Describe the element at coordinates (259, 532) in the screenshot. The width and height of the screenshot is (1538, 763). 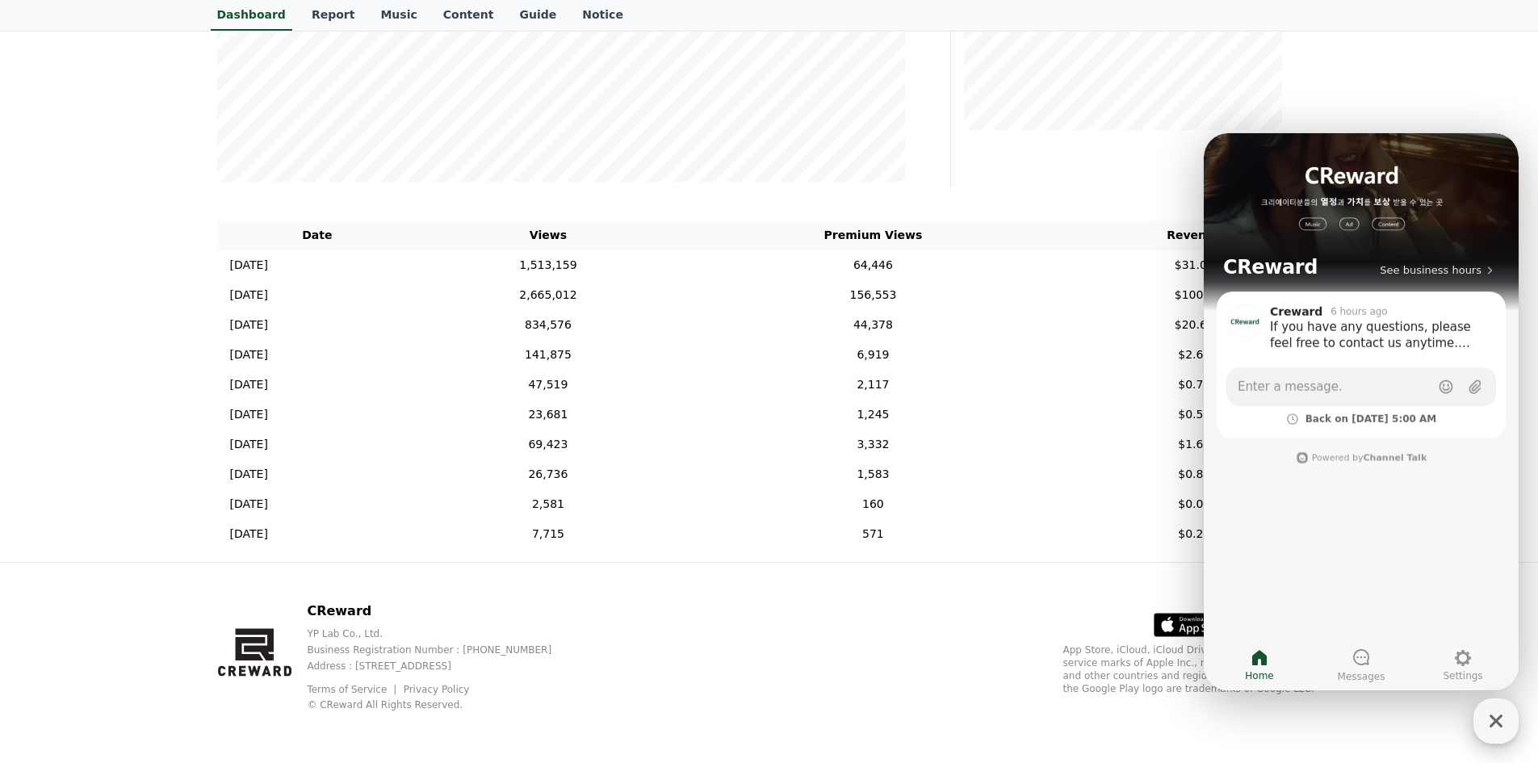
I see `a: Settings` at that location.